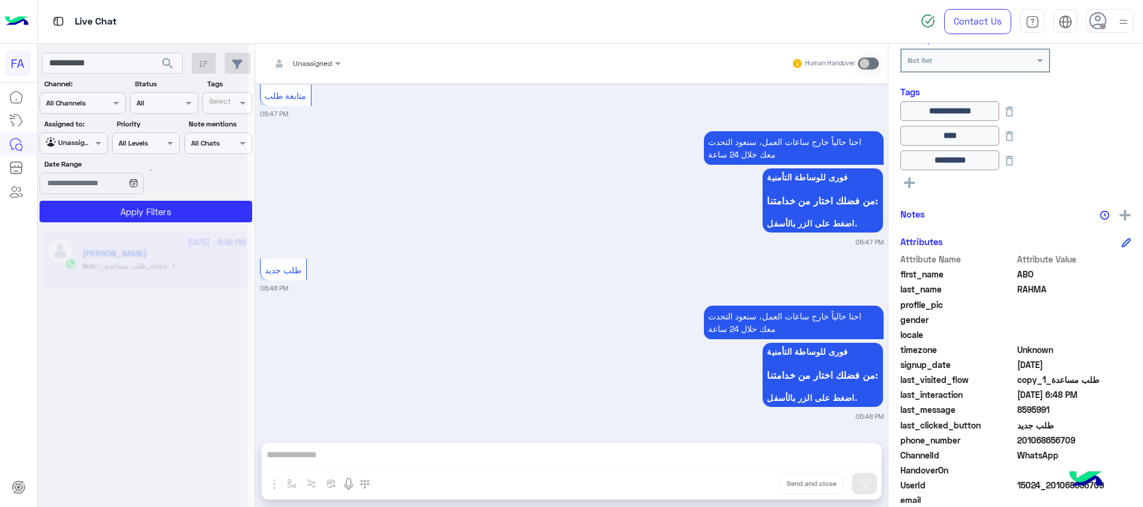 The height and width of the screenshot is (507, 1143). I want to click on button: Send and close, so click(811, 483).